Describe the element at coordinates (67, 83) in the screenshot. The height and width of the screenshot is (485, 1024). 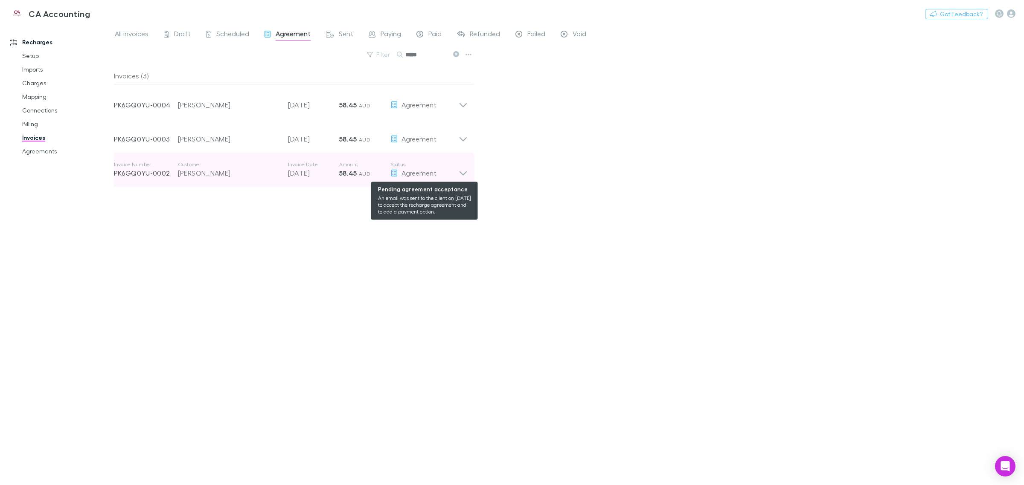
I see `a: Charges` at that location.